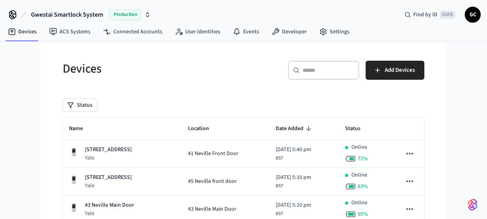  Describe the element at coordinates (363, 186) in the screenshot. I see `span: 83 %` at that location.